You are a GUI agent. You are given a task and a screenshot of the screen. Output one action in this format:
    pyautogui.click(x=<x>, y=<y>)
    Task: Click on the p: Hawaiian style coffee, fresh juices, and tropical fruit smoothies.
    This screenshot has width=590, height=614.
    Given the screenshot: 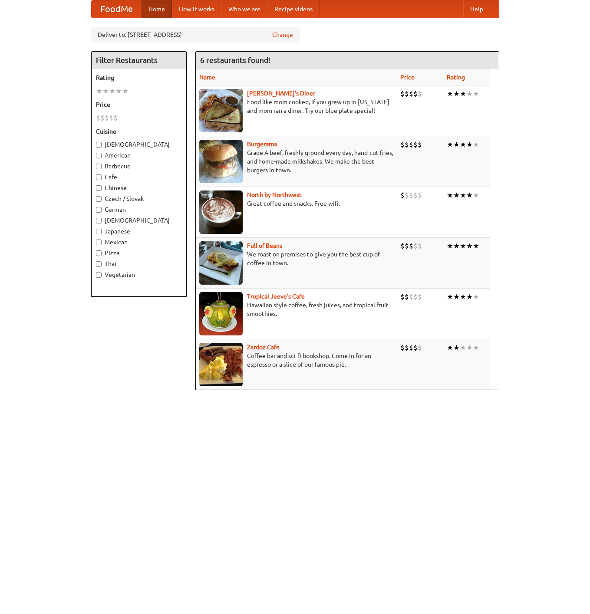 What is the action you would take?
    pyautogui.click(x=296, y=309)
    